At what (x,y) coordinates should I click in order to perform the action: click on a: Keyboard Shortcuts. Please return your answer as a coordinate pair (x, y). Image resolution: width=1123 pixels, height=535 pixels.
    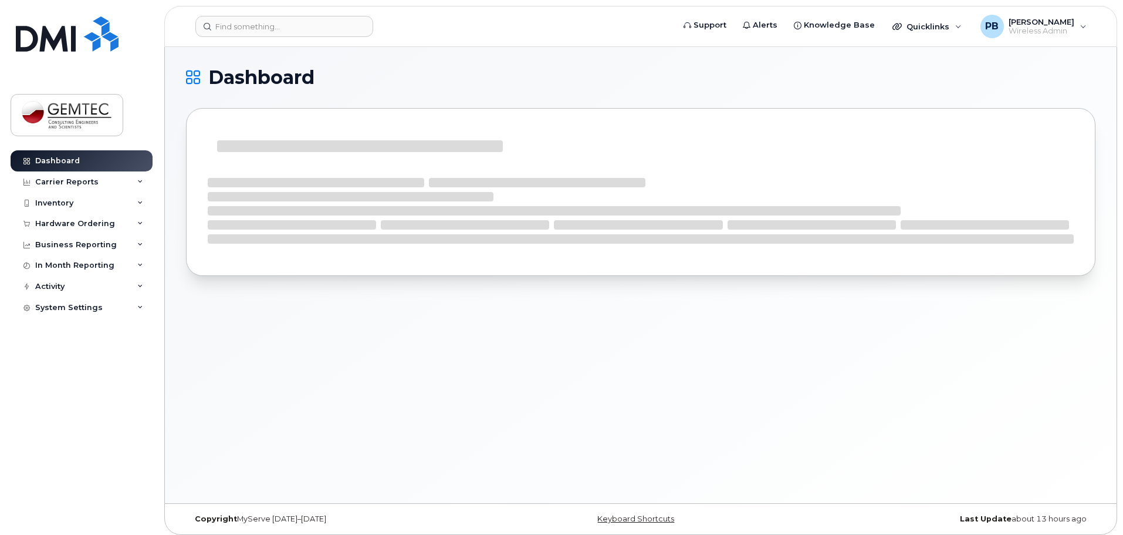
    Looking at the image, I should click on (636, 518).